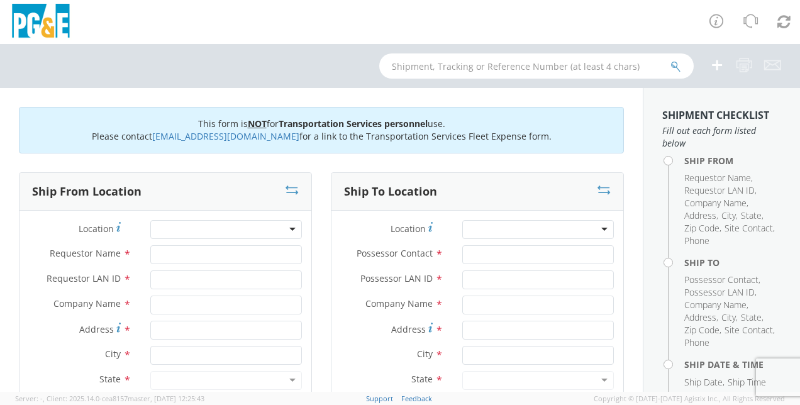  What do you see at coordinates (417, 398) in the screenshot?
I see `a: Feedback` at bounding box center [417, 398].